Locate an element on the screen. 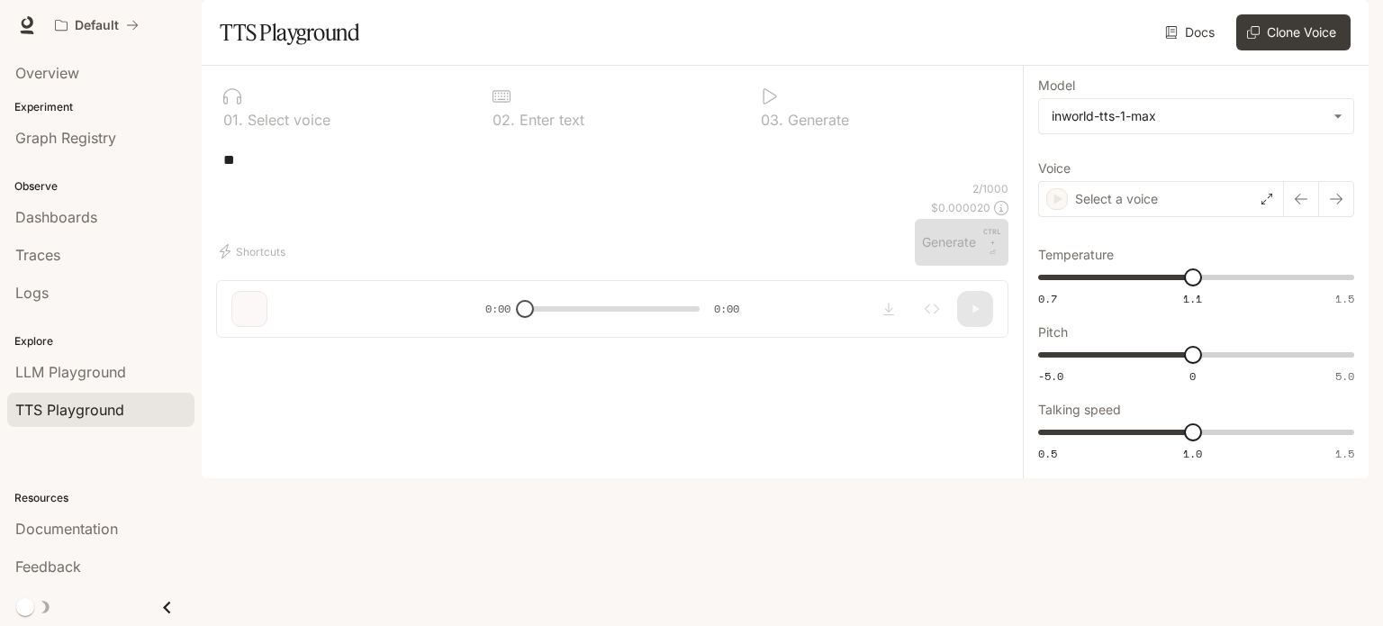  p: 0 3 . is located at coordinates (772, 120).